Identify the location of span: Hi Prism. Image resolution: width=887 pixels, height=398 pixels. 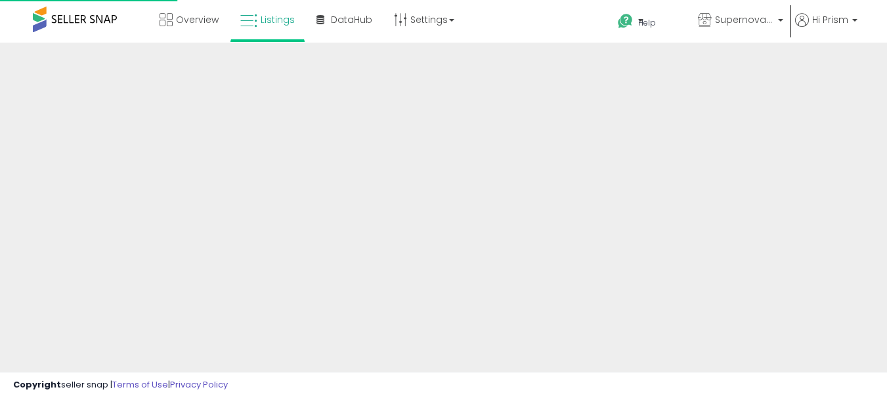
(830, 20).